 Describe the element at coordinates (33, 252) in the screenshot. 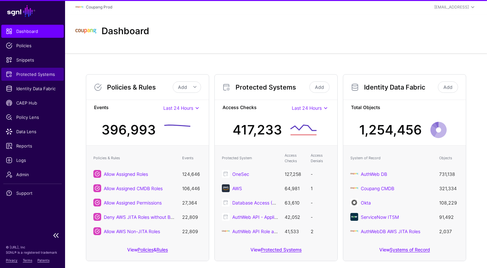

I see `p: SGNL® is a registered trademark` at that location.